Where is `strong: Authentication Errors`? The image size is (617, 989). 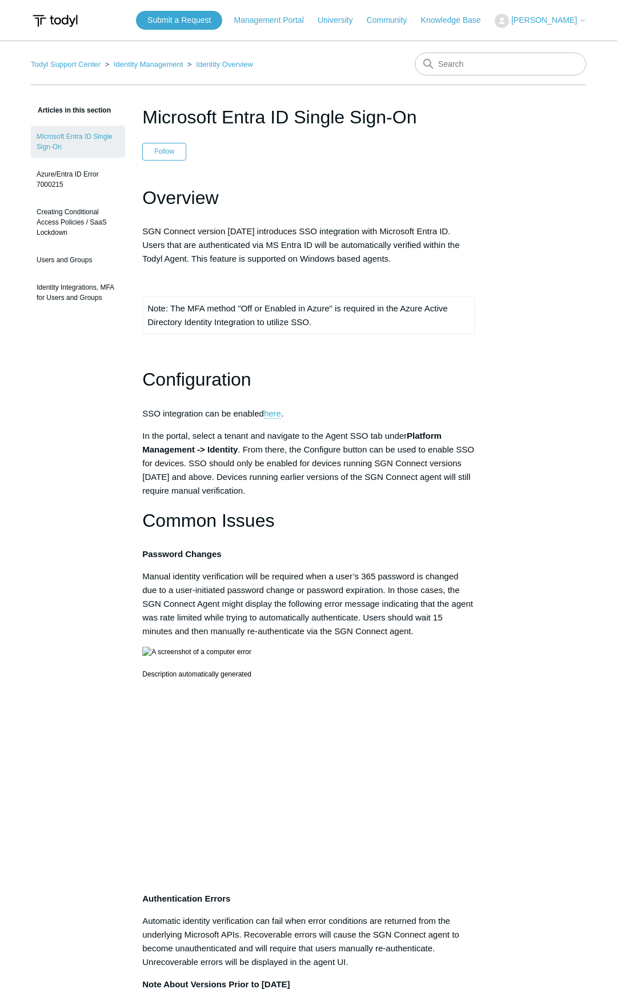 strong: Authentication Errors is located at coordinates (186, 898).